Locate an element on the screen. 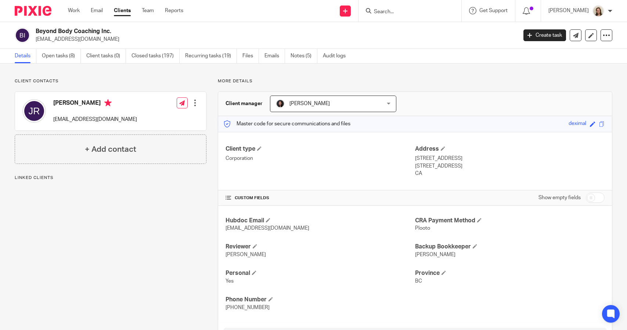 Image resolution: width=627 pixels, height=330 pixels. span: Yes is located at coordinates (229, 281).